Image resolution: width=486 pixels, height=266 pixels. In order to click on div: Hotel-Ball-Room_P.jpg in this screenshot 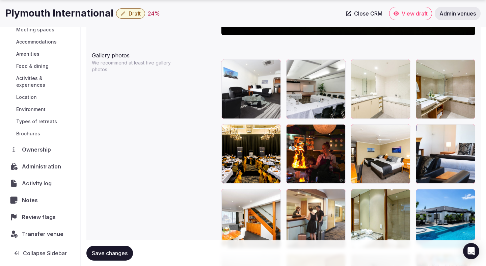, I will do `click(251, 154)`.